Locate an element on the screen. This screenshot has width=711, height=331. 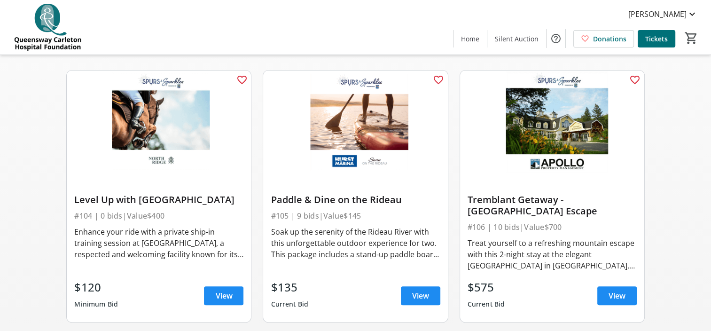
div: #105 | 9 bids | Value $145 is located at coordinates (355, 216).